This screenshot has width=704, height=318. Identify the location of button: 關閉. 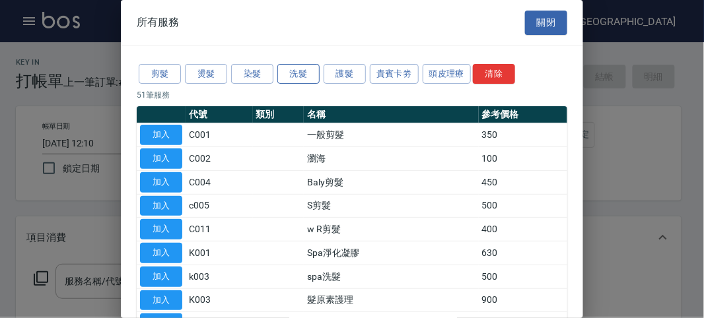
(546, 22).